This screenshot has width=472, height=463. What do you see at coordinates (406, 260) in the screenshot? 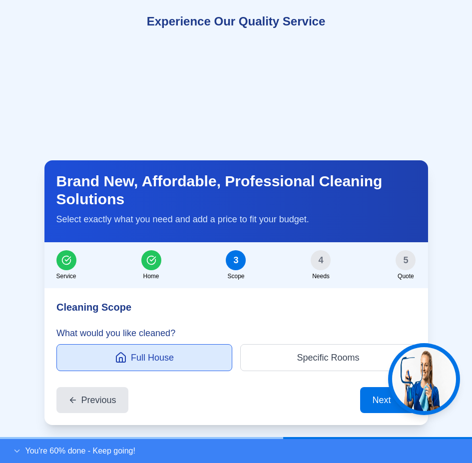
I see `div: 5` at bounding box center [406, 260].